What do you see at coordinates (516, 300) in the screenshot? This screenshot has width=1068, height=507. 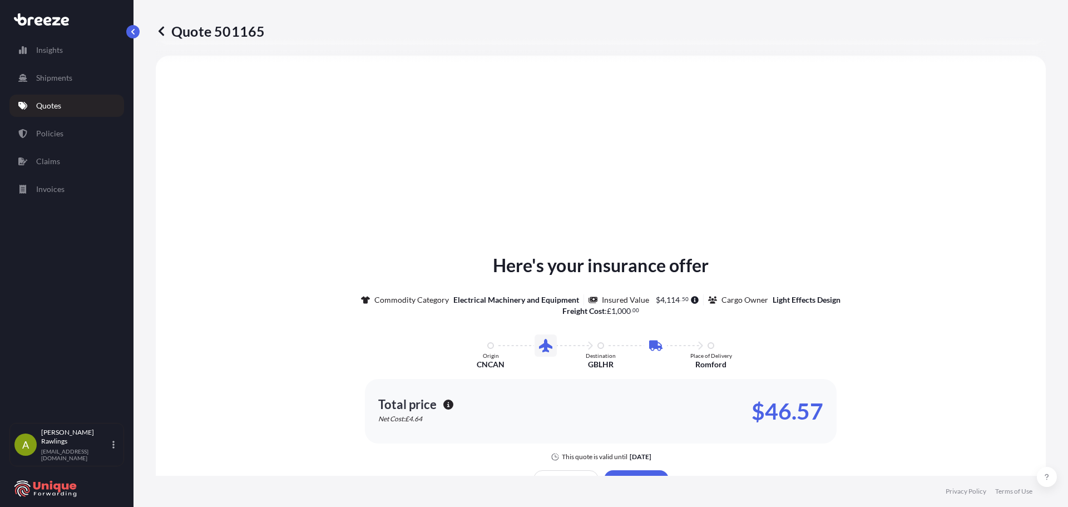 I see `p: Electrical Machinery and Equipment` at bounding box center [516, 300].